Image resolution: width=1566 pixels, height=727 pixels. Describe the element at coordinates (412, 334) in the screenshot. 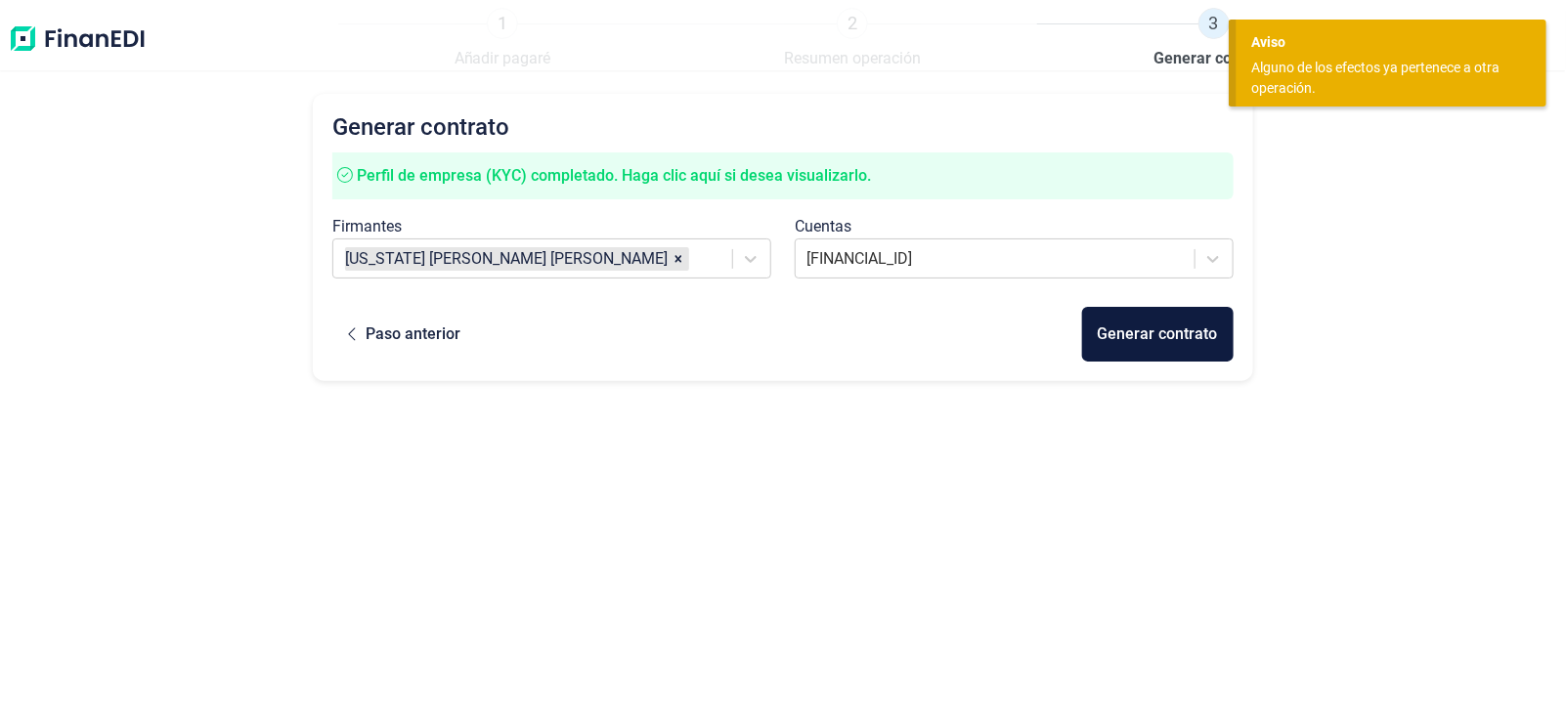

I see `div: Paso anterior` at that location.